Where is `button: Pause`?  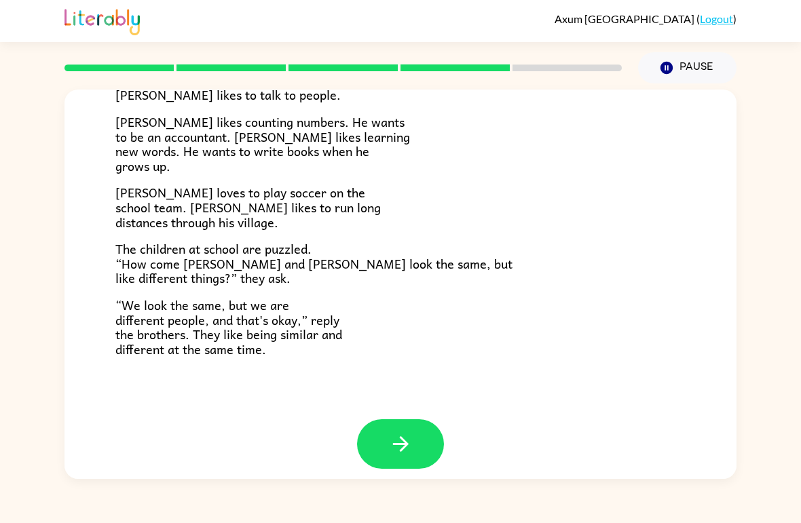
button: Pause is located at coordinates (687, 68).